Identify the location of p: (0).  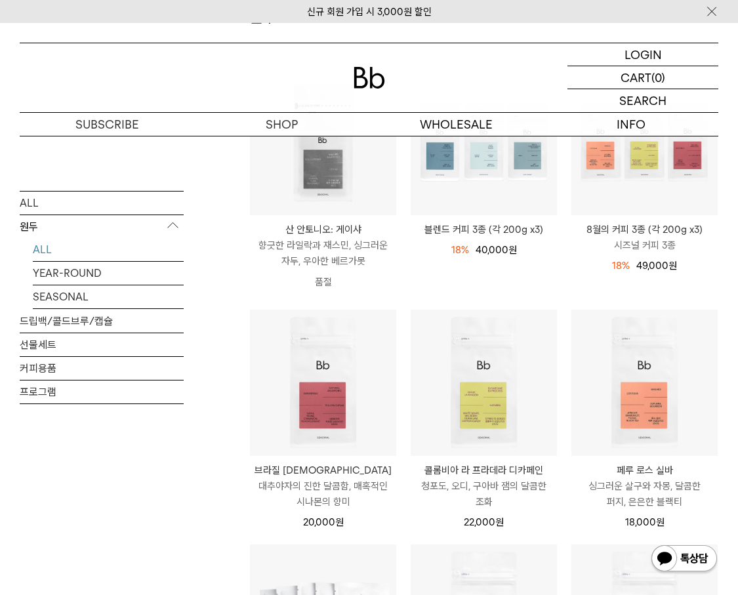
(658, 77).